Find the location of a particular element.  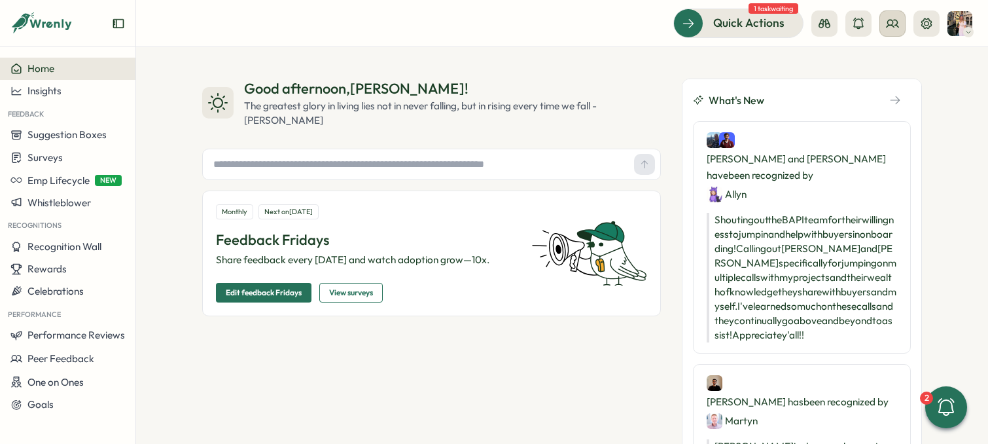

span: Suggestion Boxes is located at coordinates (67, 134).